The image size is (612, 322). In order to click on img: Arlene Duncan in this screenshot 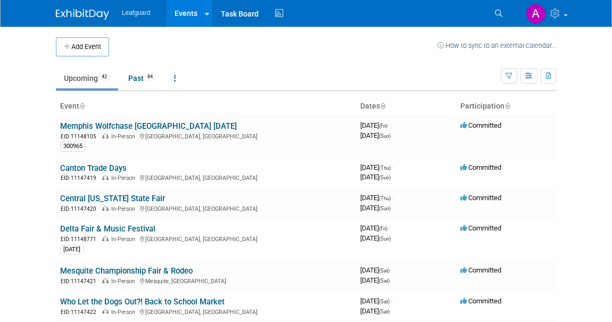, I will do `click(536, 14)`.